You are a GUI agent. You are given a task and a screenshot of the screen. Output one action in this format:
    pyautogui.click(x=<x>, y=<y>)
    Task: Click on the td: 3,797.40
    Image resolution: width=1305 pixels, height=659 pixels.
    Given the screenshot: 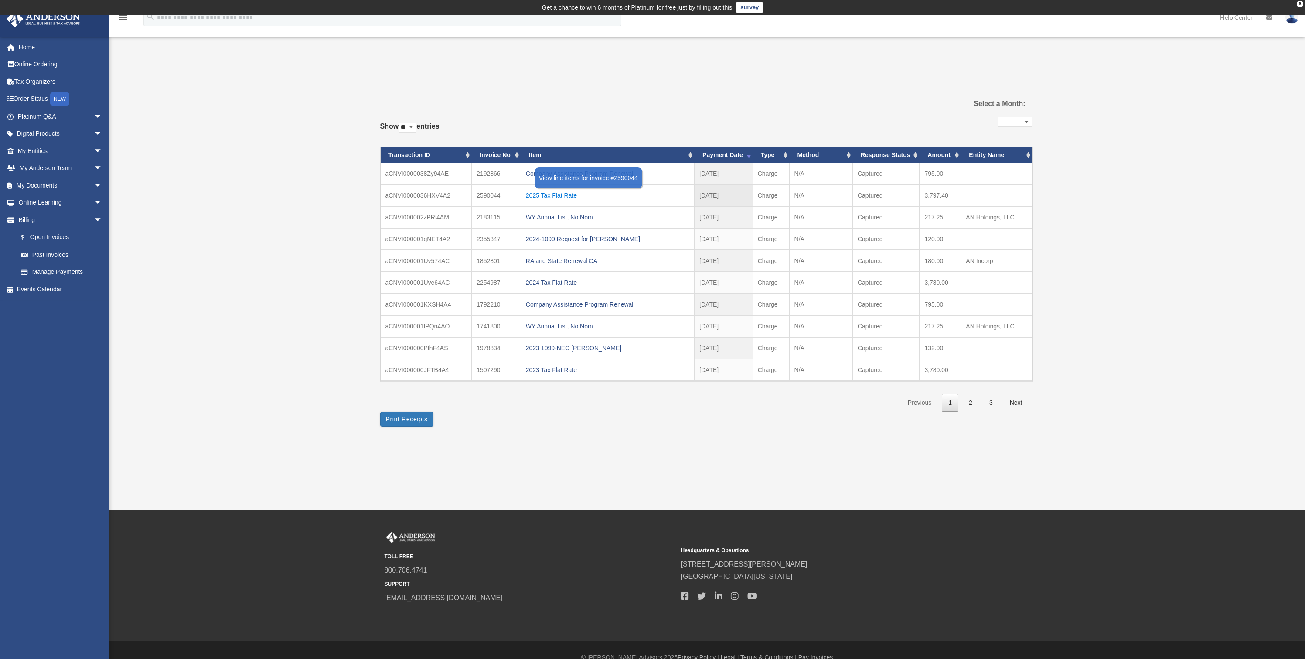 What is the action you would take?
    pyautogui.click(x=940, y=195)
    